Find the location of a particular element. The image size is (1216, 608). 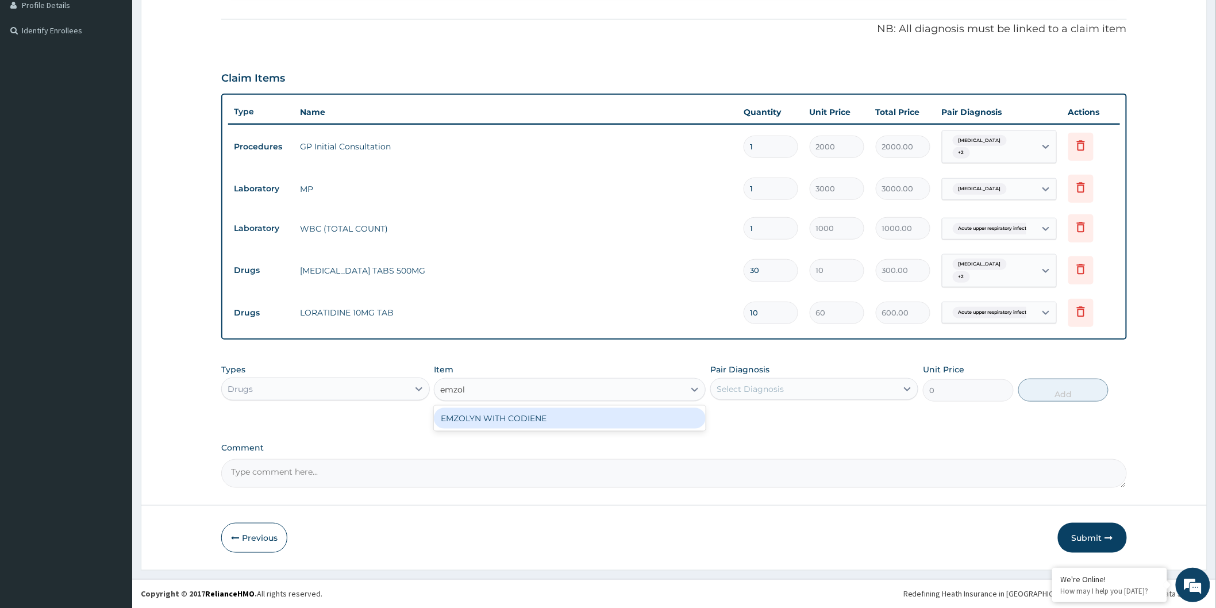

img: d_794563401_company_1708531726252_794563401 is located at coordinates (34, 72).